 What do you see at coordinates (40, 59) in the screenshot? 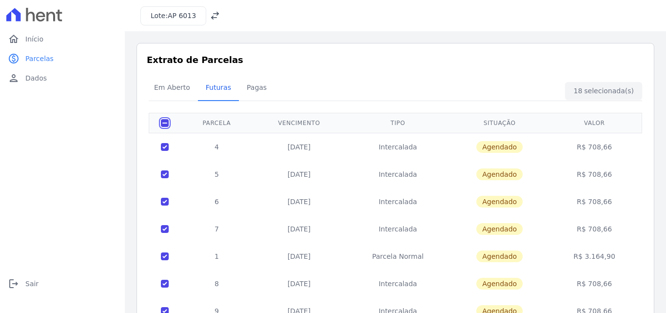
I see `span: Parcelas` at bounding box center [40, 59].